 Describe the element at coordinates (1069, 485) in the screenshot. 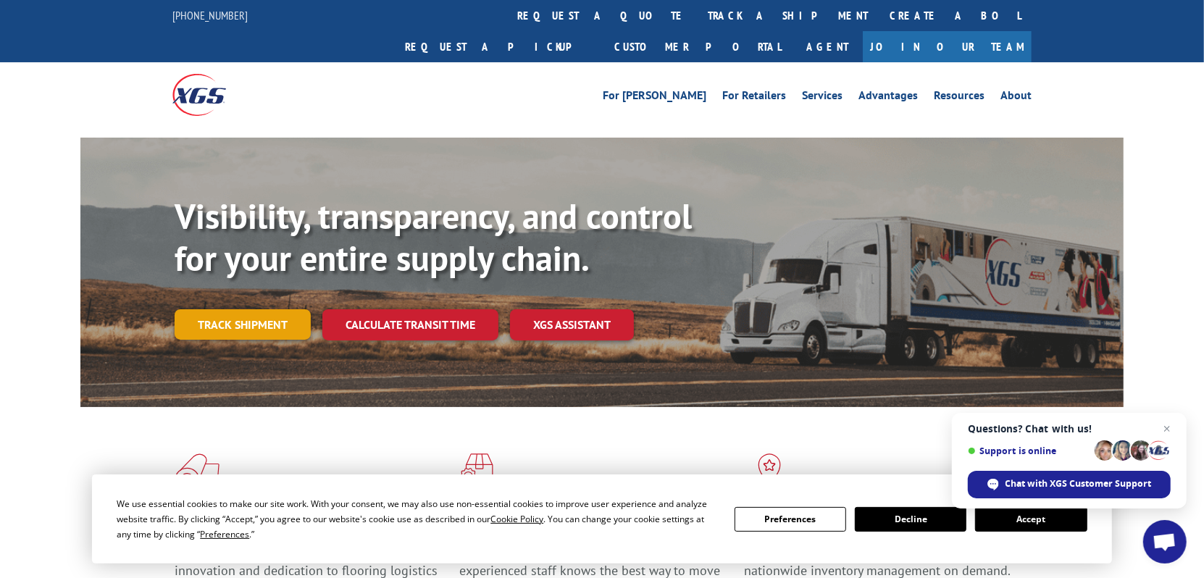

I see `div: Chat with XGS Customer Support` at that location.